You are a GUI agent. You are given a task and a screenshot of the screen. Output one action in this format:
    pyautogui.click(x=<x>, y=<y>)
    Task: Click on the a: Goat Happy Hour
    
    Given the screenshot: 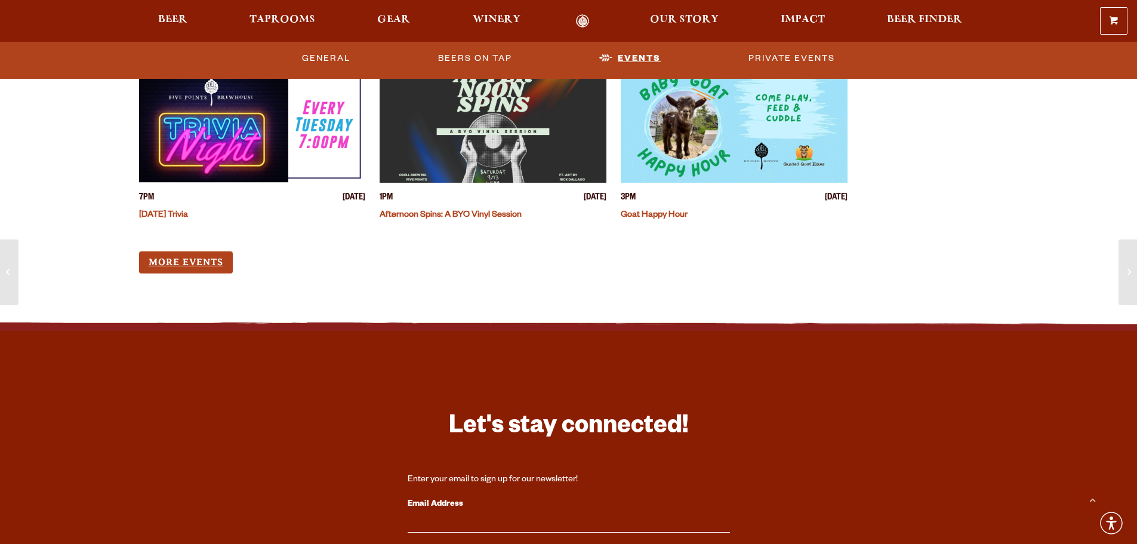 What is the action you would take?
    pyautogui.click(x=654, y=216)
    